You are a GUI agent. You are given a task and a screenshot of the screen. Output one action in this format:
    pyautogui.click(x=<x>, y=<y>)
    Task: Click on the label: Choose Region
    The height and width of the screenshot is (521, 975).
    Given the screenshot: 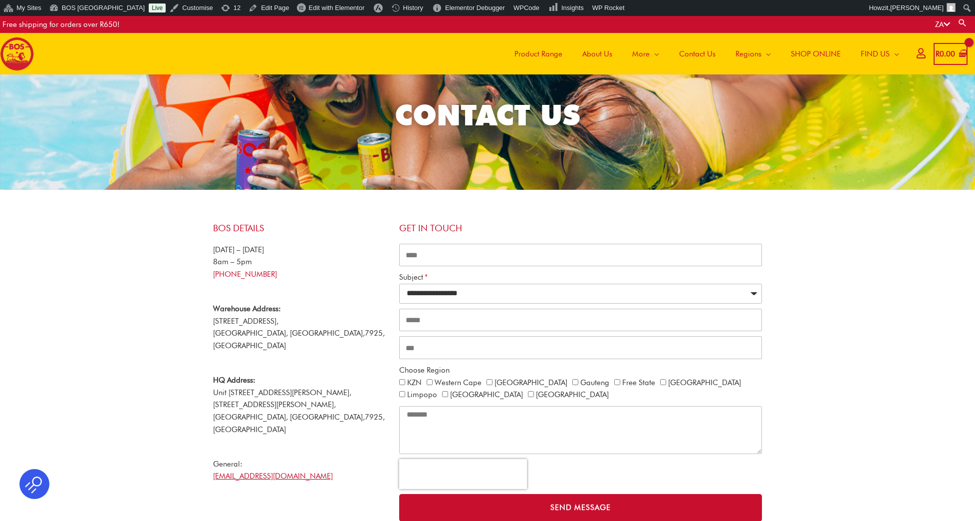 What is the action you would take?
    pyautogui.click(x=424, y=370)
    